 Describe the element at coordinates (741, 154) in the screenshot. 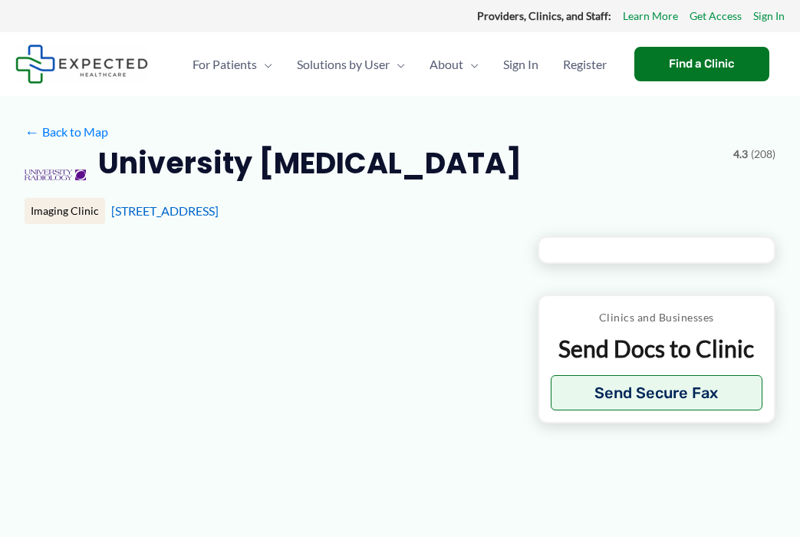

I see `span: 4.3` at that location.